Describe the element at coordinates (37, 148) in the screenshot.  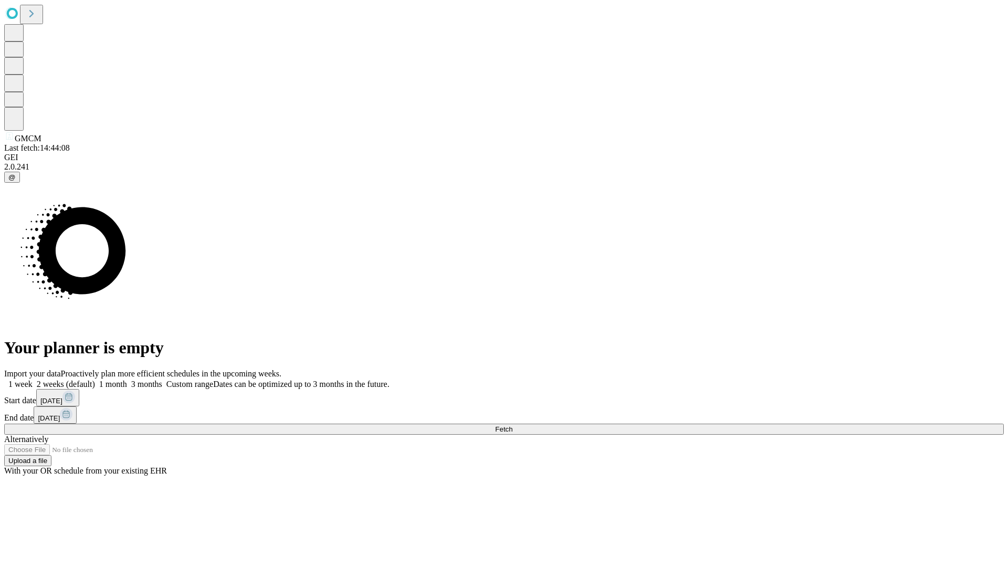
I see `span: Last fetch: 14:44:08` at that location.